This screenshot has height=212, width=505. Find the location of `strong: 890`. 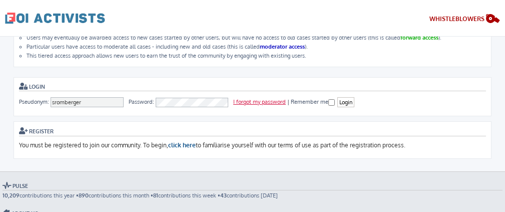

strong: 890 is located at coordinates (84, 195).